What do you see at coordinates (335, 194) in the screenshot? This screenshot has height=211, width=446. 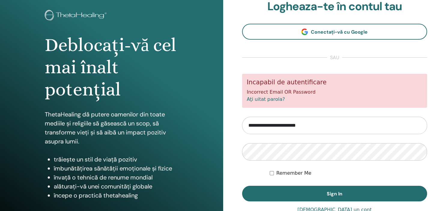 I see `span: Sign In` at bounding box center [335, 194].